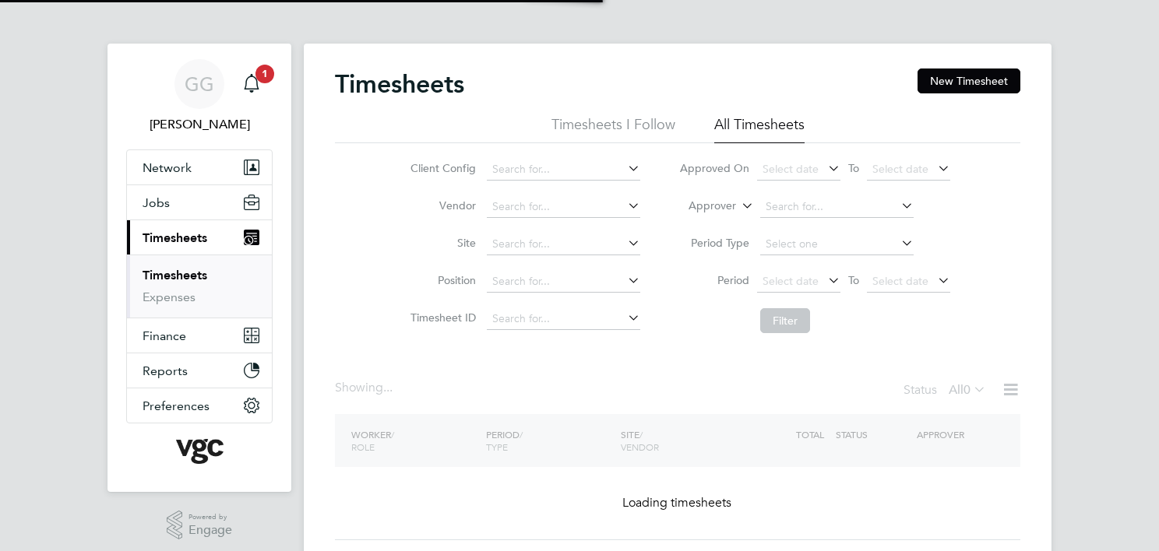 This screenshot has height=551, width=1159. I want to click on a: Expenses, so click(169, 297).